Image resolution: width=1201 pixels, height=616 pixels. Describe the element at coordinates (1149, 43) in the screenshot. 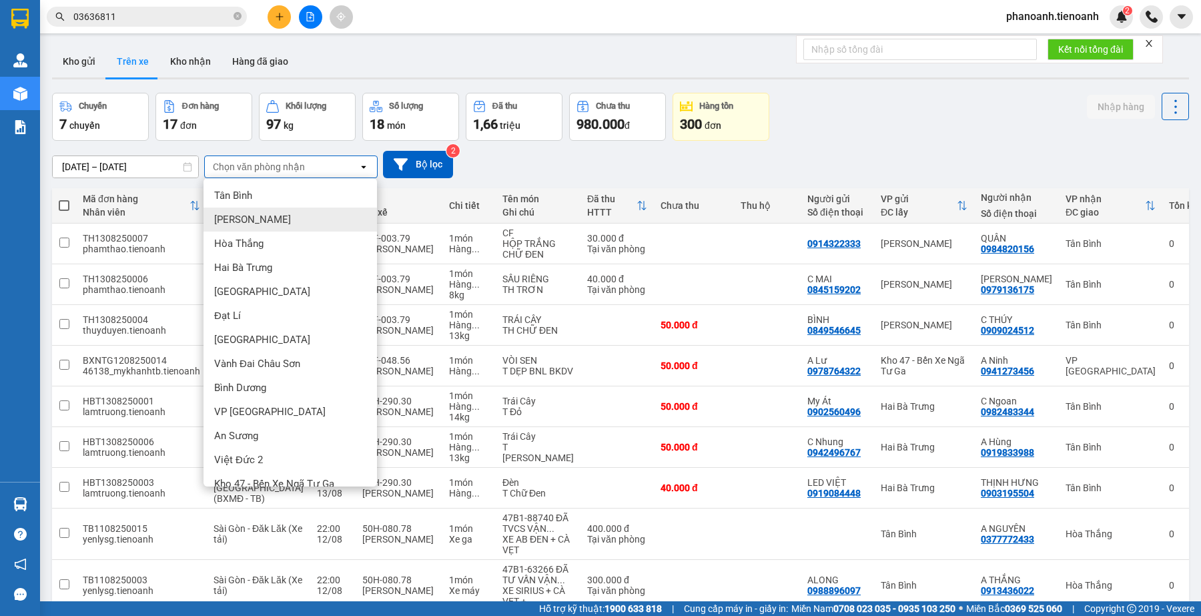

I see `span: close` at that location.